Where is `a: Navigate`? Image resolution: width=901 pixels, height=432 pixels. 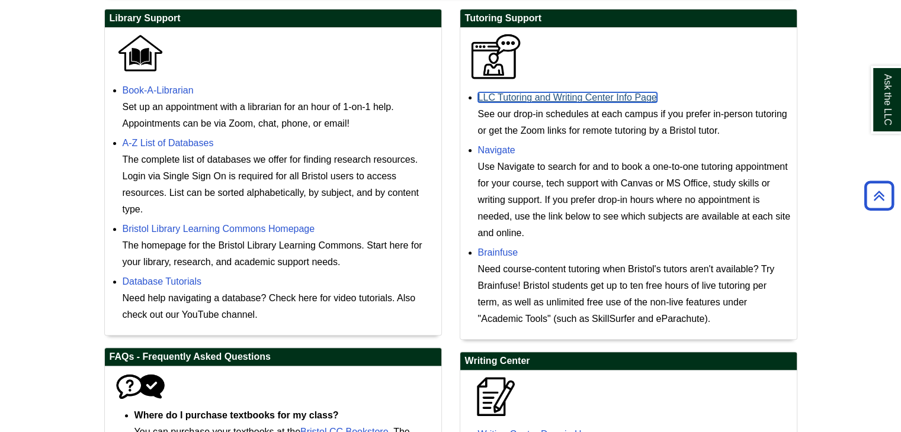
a: Navigate is located at coordinates (496, 150).